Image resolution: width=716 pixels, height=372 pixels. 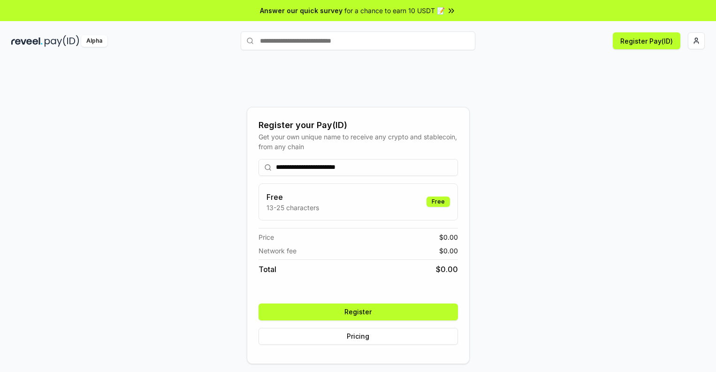 What do you see at coordinates (358, 312) in the screenshot?
I see `button: Register` at bounding box center [358, 312].